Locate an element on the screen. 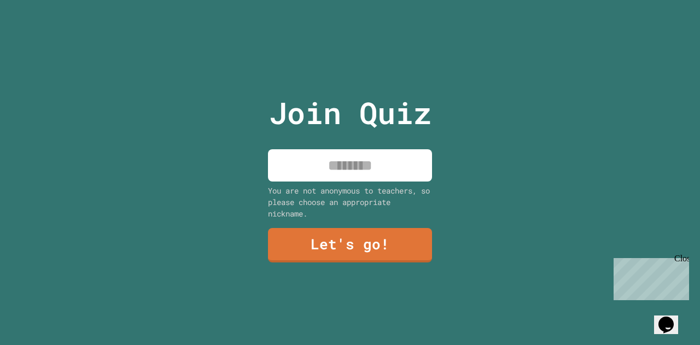 The width and height of the screenshot is (700, 345). div: You are not anonymous to teachers, so please choose an appropriate nickname. is located at coordinates (350, 202).